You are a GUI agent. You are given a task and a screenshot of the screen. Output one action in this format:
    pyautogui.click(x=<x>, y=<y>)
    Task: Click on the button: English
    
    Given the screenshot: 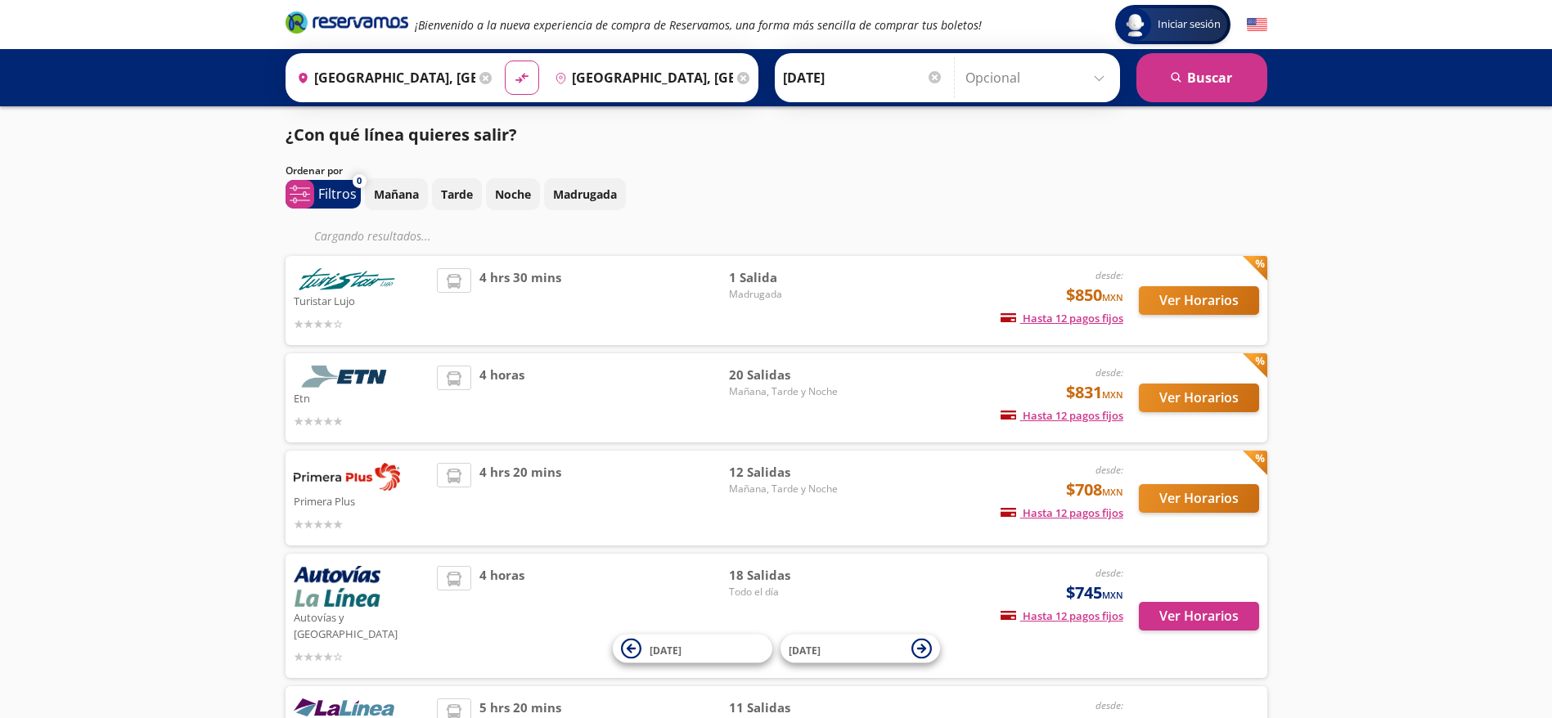 What is the action you would take?
    pyautogui.click(x=1257, y=25)
    